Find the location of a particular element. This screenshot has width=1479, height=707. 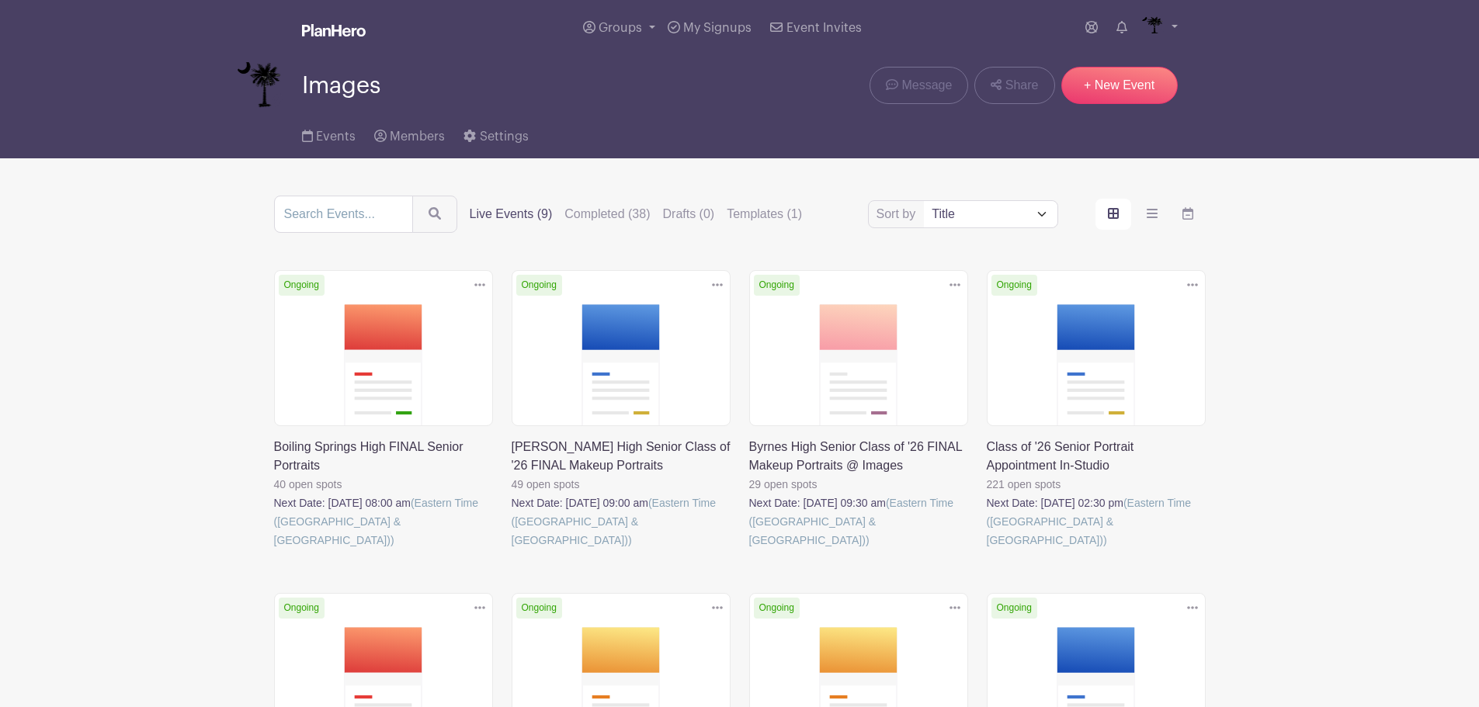

span: Settings is located at coordinates (504, 137).